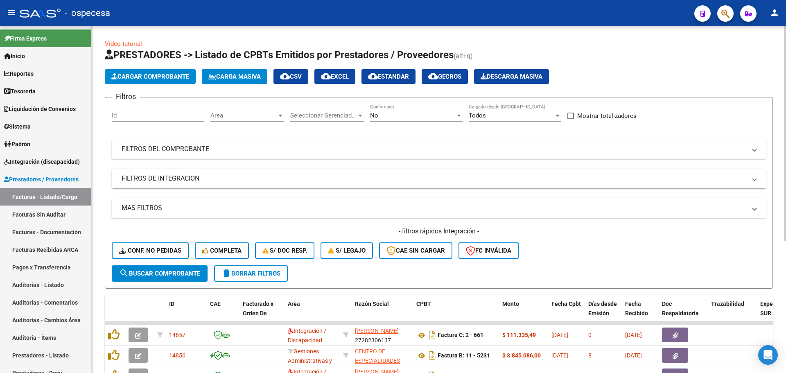 This screenshot has width=786, height=373. What do you see at coordinates (477, 115) in the screenshot?
I see `span: Todos` at bounding box center [477, 115].